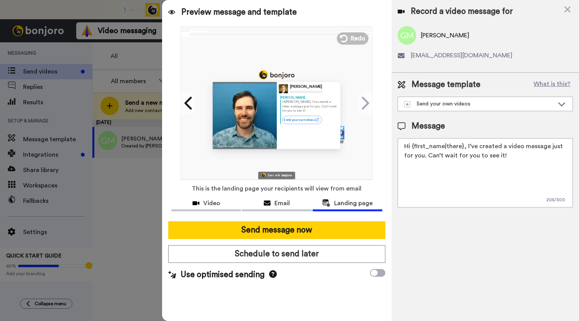 The width and height of the screenshot is (579, 321). What do you see at coordinates (277, 230) in the screenshot?
I see `button: Send message now` at bounding box center [277, 230].